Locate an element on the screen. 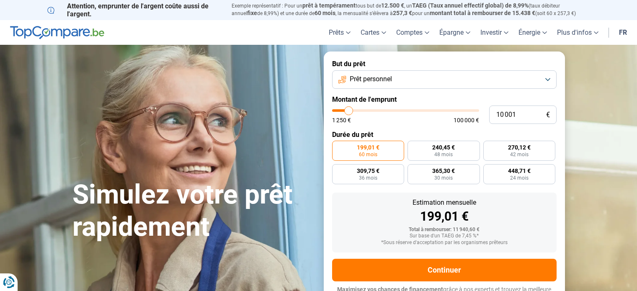 This screenshot has height=291, width=637. span: 36 mois is located at coordinates (368, 178).